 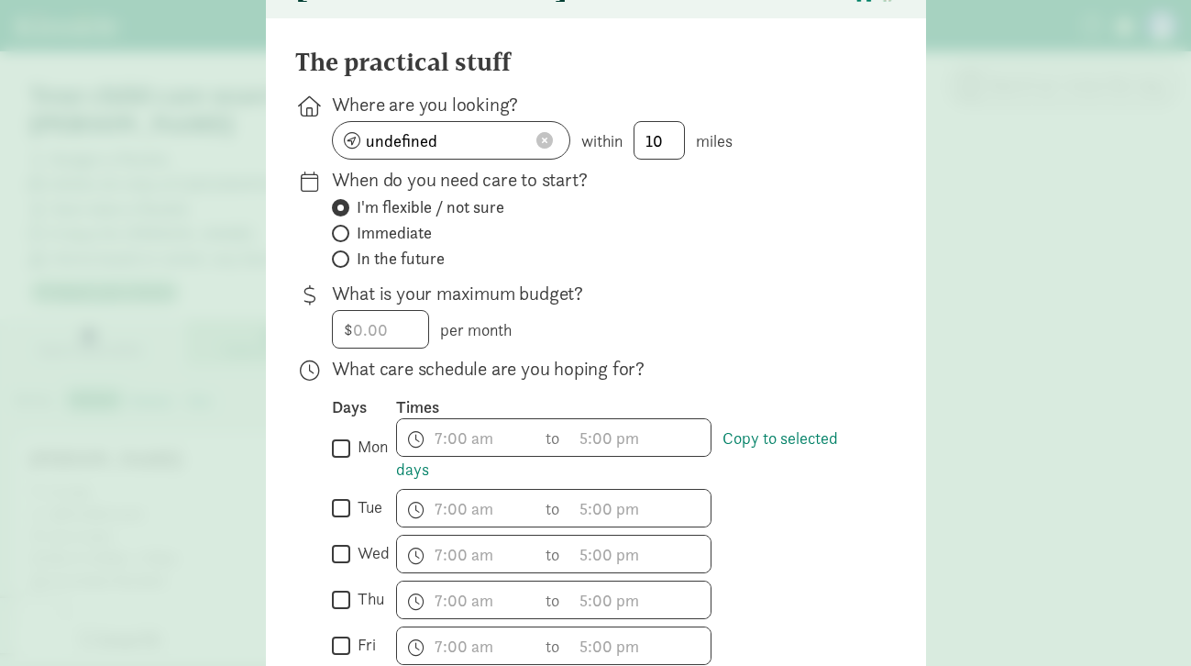 What do you see at coordinates (394, 233) in the screenshot?
I see `span: Immediate` at bounding box center [394, 233].